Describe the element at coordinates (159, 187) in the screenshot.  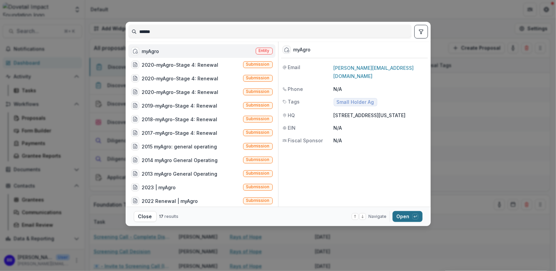
I see `div: 2023 | myAgro` at that location.